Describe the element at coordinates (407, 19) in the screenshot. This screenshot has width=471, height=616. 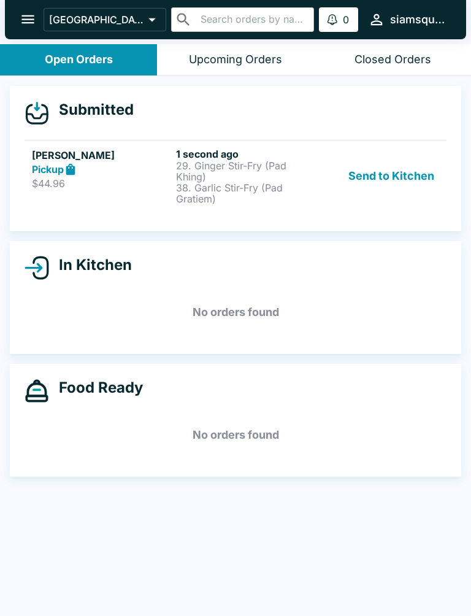
I see `button: siamsquare` at that location.